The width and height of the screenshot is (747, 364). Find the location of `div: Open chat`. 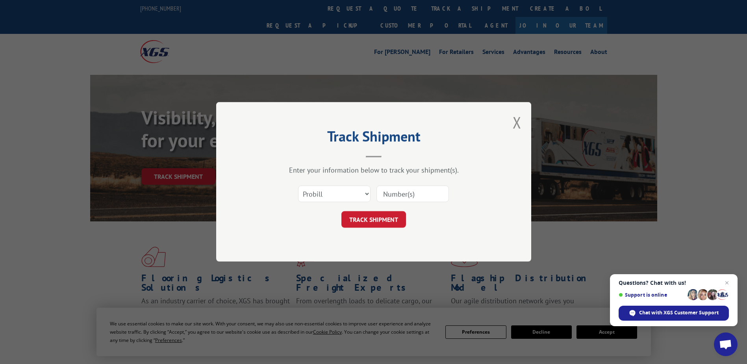

div: Open chat is located at coordinates (725, 344).